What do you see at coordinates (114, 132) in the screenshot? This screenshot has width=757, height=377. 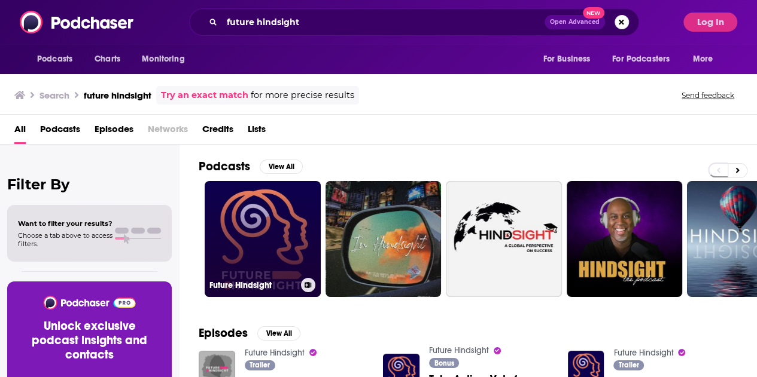 I see `span: Episodes` at bounding box center [114, 132].